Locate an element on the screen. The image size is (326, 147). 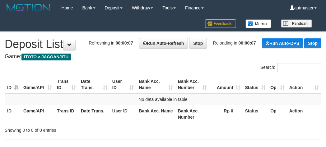
label: Search: is located at coordinates (291, 67).